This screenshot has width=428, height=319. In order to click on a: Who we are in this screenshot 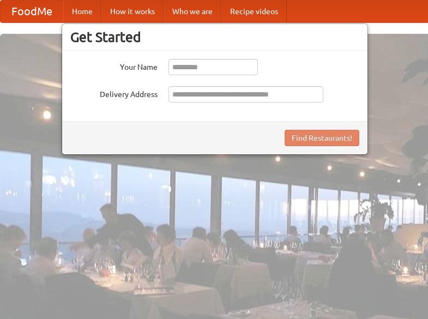, I will do `click(193, 11)`.